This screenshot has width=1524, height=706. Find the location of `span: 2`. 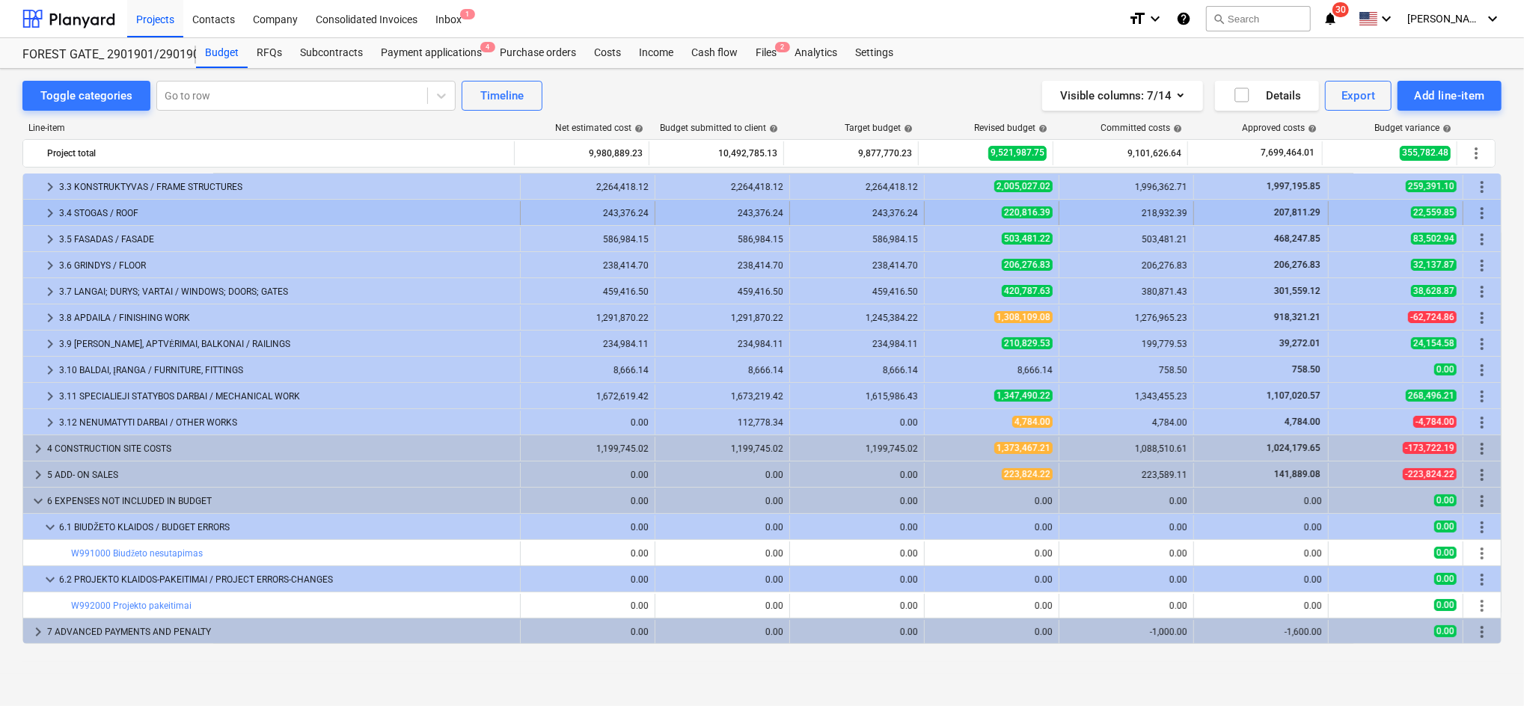

span: 2 is located at coordinates (783, 47).